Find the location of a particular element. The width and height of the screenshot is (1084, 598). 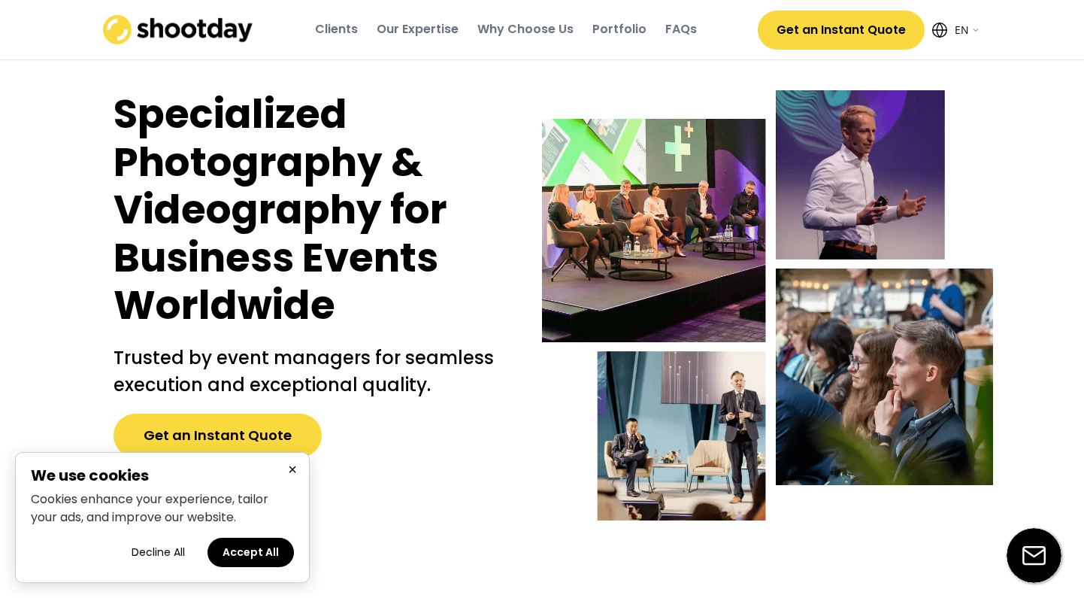

div: Why Choose Us is located at coordinates (526, 29).